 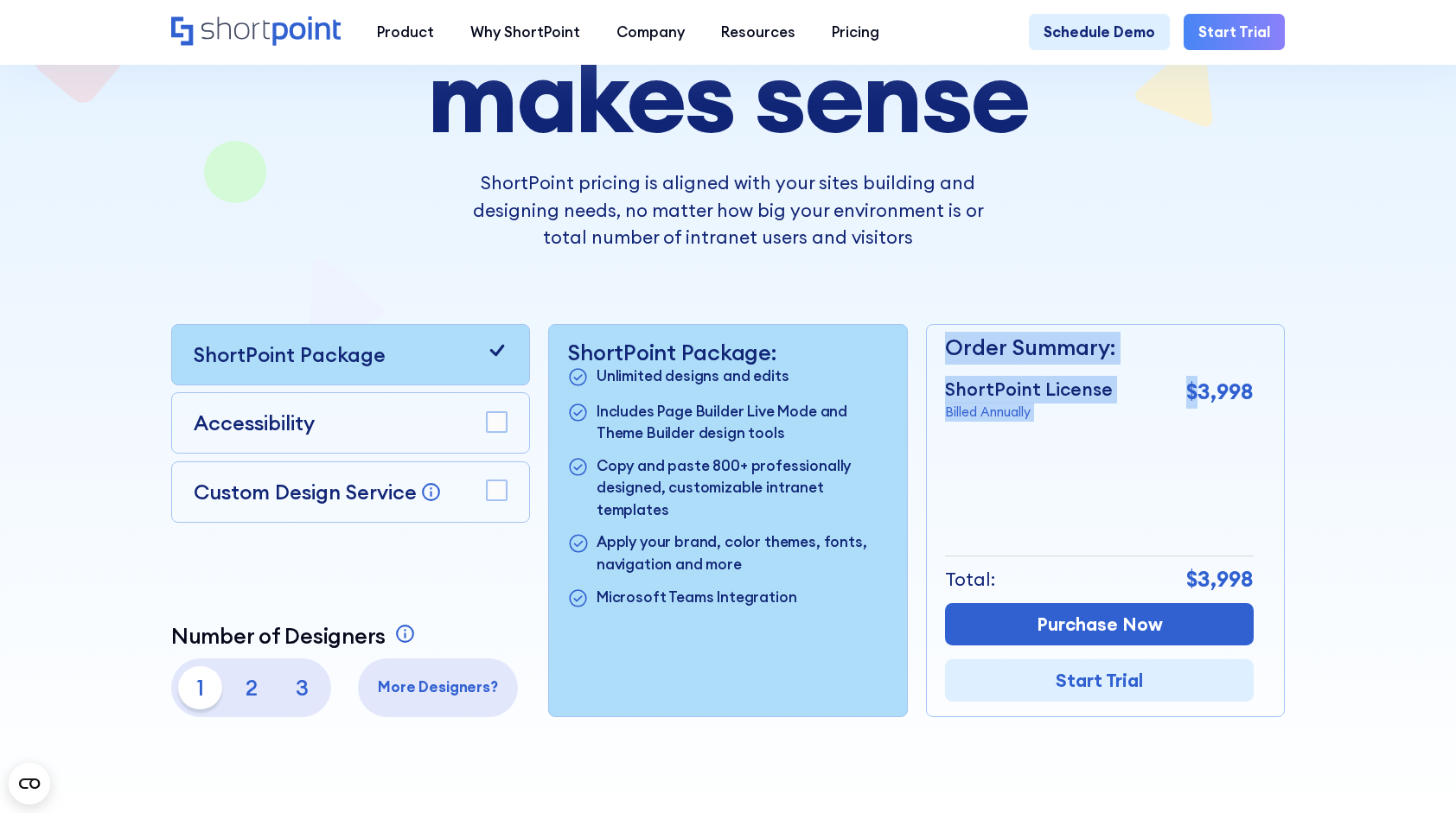 I want to click on div: Company, so click(x=650, y=32).